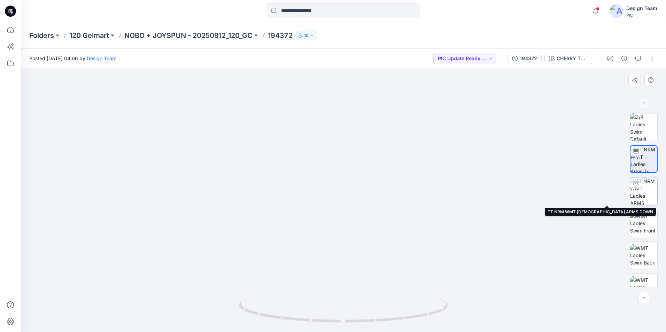  Describe the element at coordinates (343, 166) in the screenshot. I see `img: eyJhbGciOiJIUzI1NiIsImtpZCI6IjAiLCJzbHQiOiJzZXMiLCJ0eXAiOiJKV1QifQ.eyJkYXRhIjp7InR5cGUiOiJzdG9yYW...` at that location.